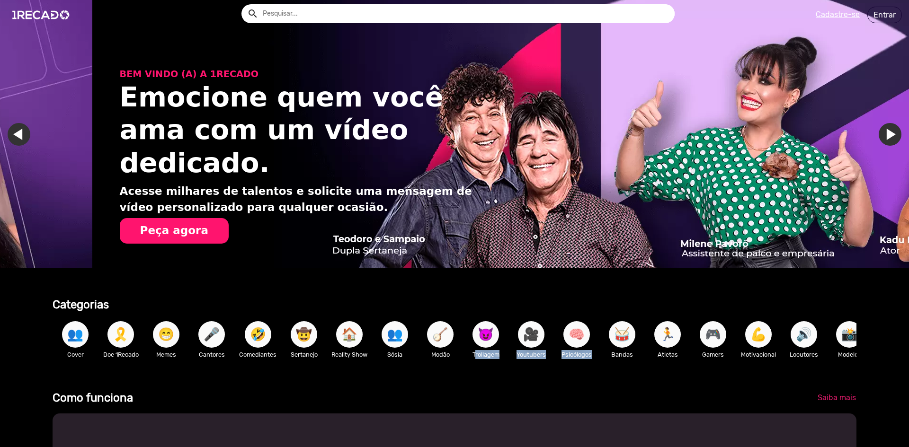  What do you see at coordinates (622, 355) in the screenshot?
I see `p: Bandas` at bounding box center [622, 355].